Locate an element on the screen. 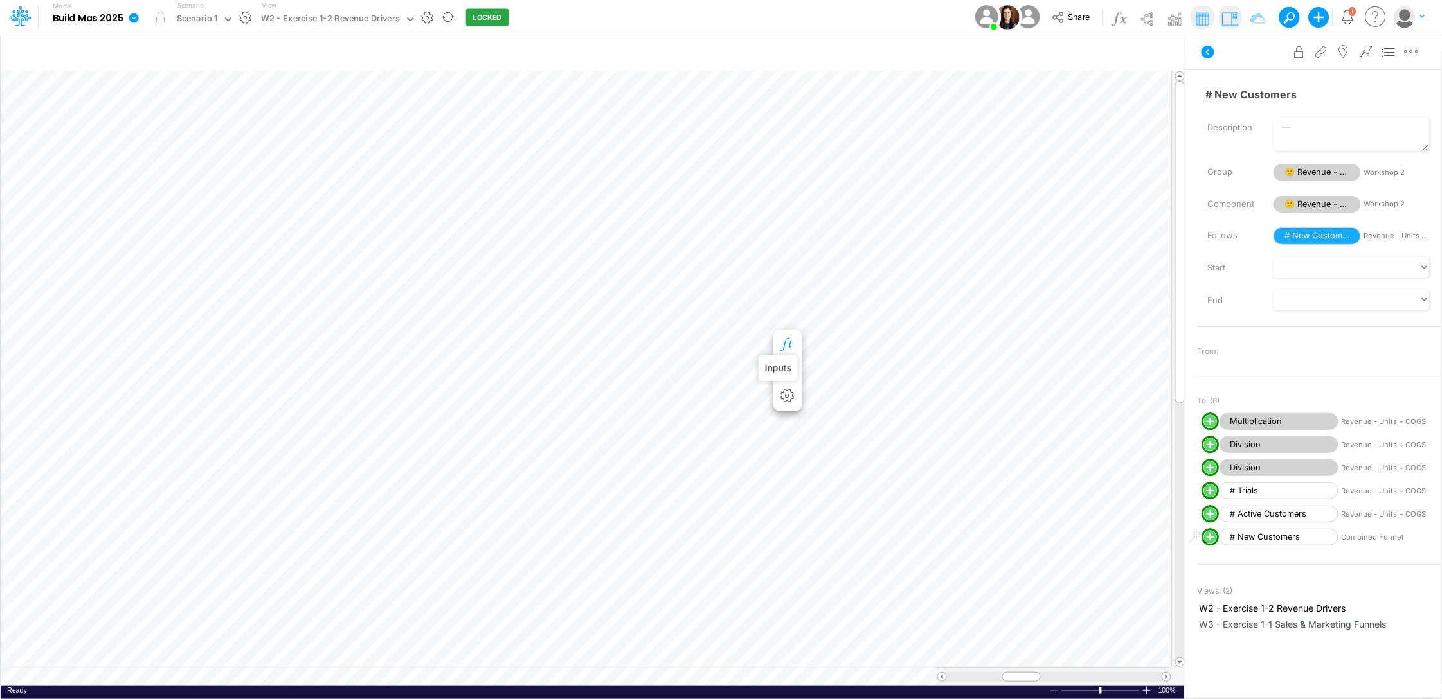 The width and height of the screenshot is (1442, 699). div: 1 unread items is located at coordinates (1352, 11).